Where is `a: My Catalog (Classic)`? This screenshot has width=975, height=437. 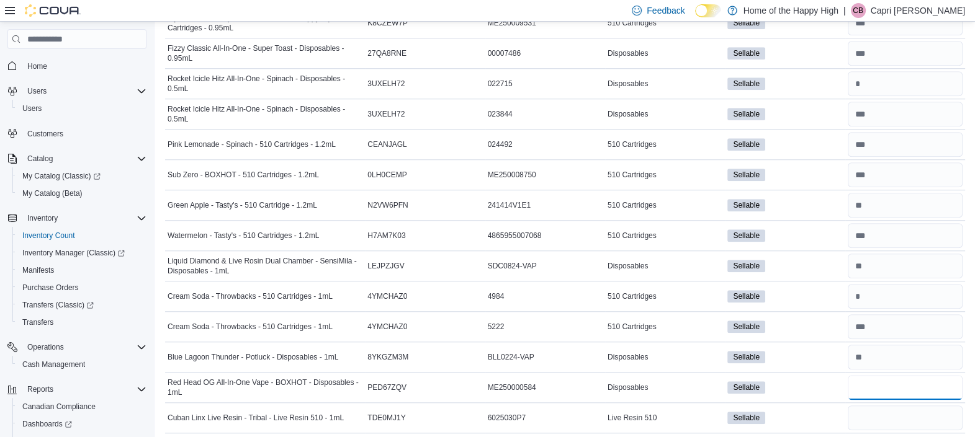 a: My Catalog (Classic) is located at coordinates (61, 176).